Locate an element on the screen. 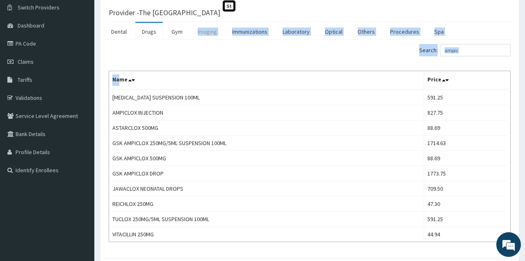 This screenshot has height=261, width=525. td: GSK AMPICLOX 500MG is located at coordinates (267, 158).